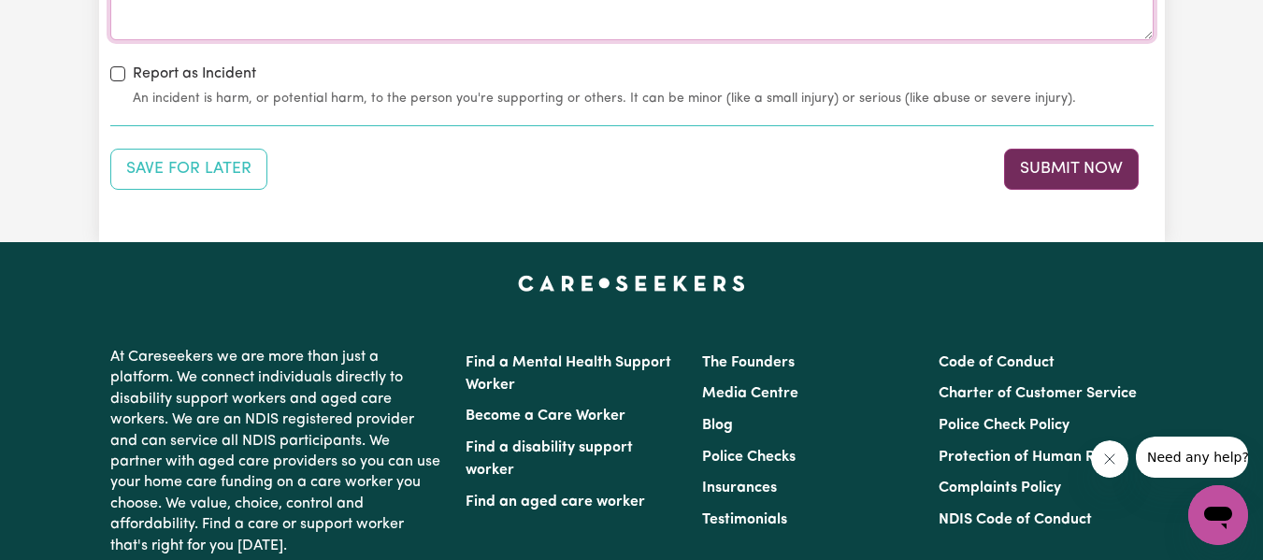  What do you see at coordinates (744, 520) in the screenshot?
I see `a: Testimonials` at bounding box center [744, 520].